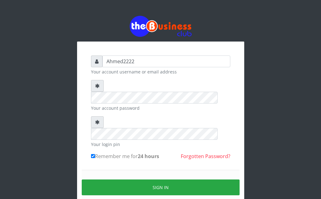 The height and width of the screenshot is (199, 321). Describe the element at coordinates (161, 108) in the screenshot. I see `small: Your account password` at that location.